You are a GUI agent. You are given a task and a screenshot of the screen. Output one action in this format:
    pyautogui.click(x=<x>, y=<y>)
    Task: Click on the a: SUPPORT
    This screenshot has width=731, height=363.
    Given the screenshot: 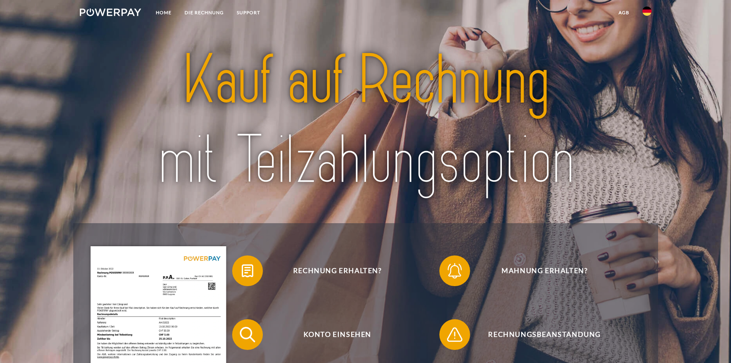 What is the action you would take?
    pyautogui.click(x=248, y=13)
    